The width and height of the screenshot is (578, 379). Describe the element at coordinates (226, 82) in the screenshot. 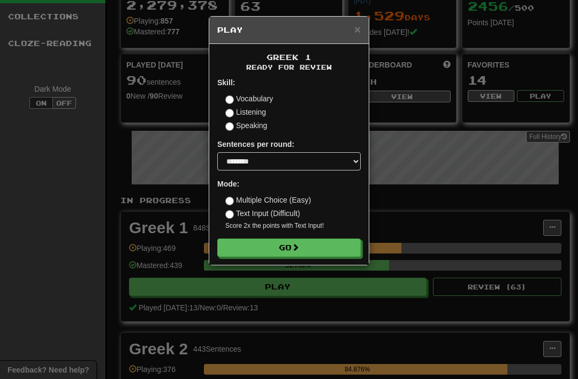

I see `strong: Skill:` at that location.